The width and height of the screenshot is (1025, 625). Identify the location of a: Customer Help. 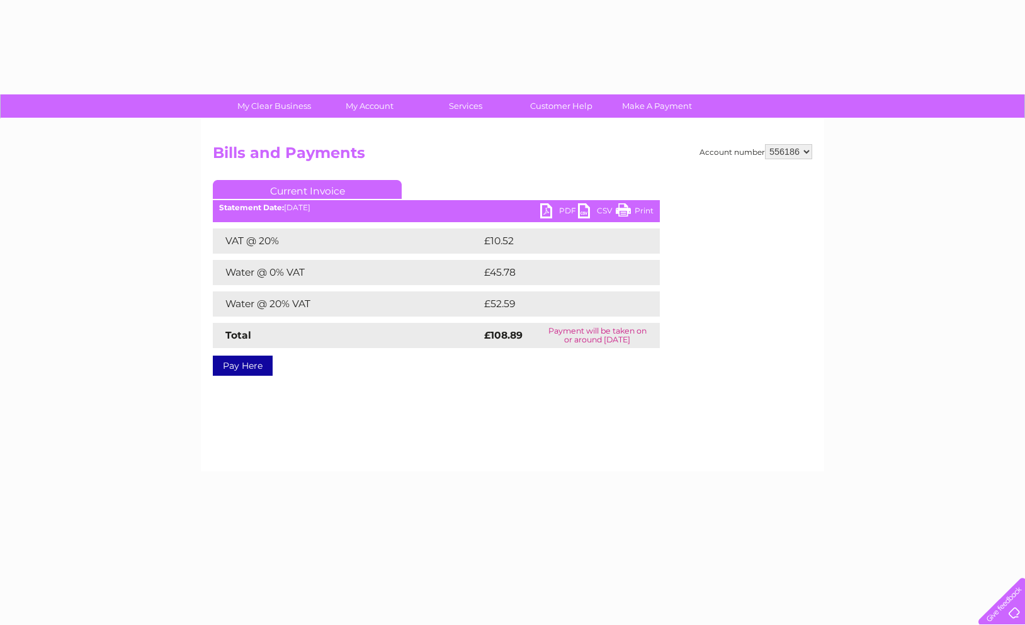
(561, 106).